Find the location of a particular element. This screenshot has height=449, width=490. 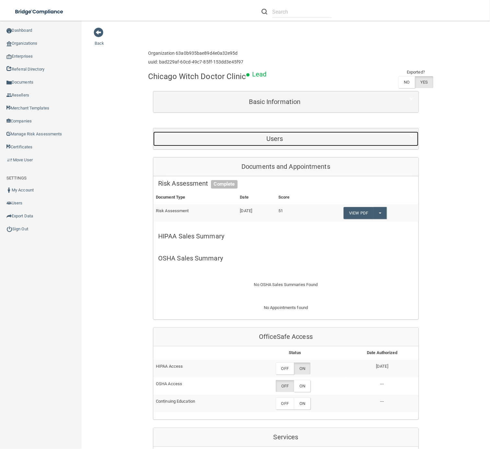

th: Document Type is located at coordinates (195, 197).